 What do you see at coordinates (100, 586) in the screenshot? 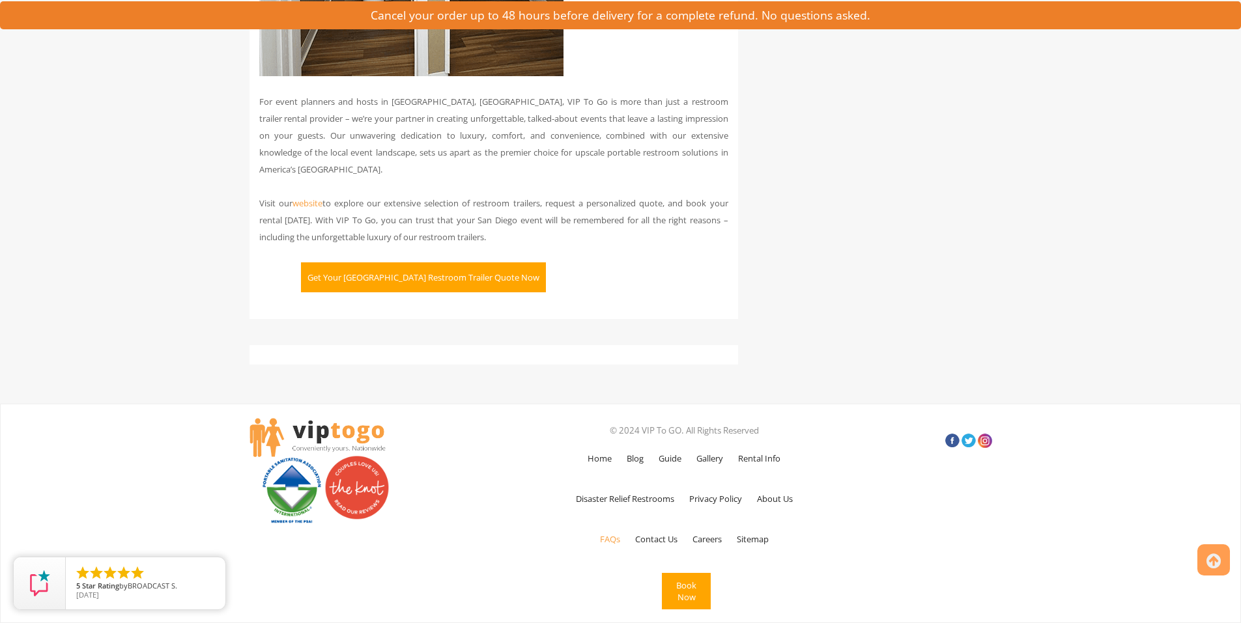
I see `span: Star Rating` at bounding box center [100, 586].